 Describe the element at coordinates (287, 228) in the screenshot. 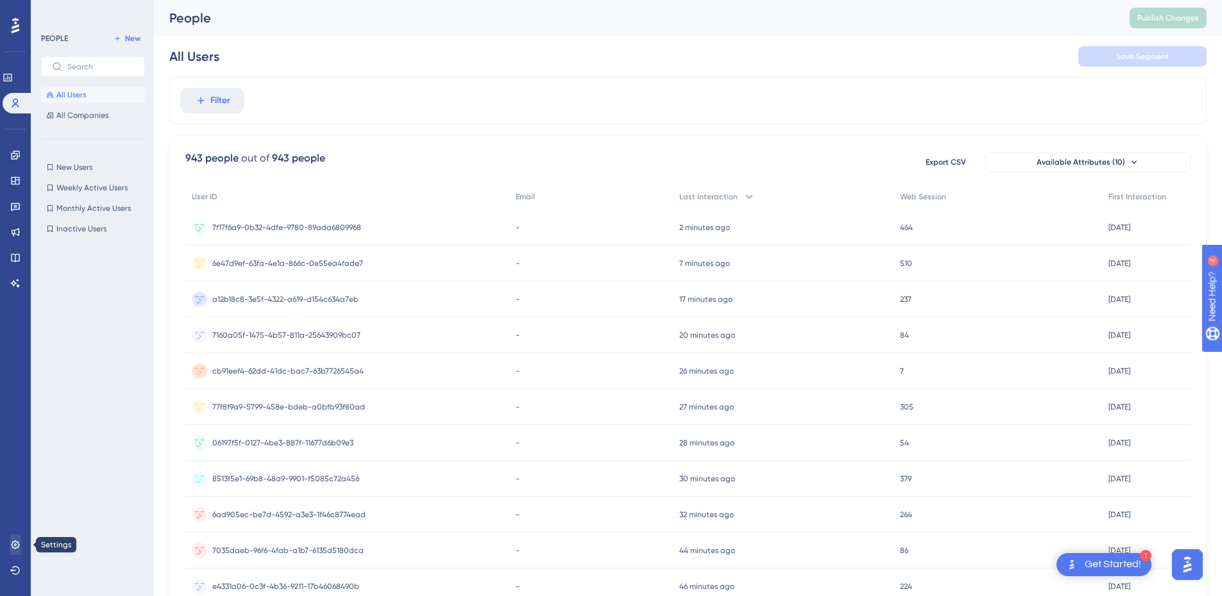

I see `span: 7f17f6a9-0b32-4dfe-9780-89ada6809968` at that location.